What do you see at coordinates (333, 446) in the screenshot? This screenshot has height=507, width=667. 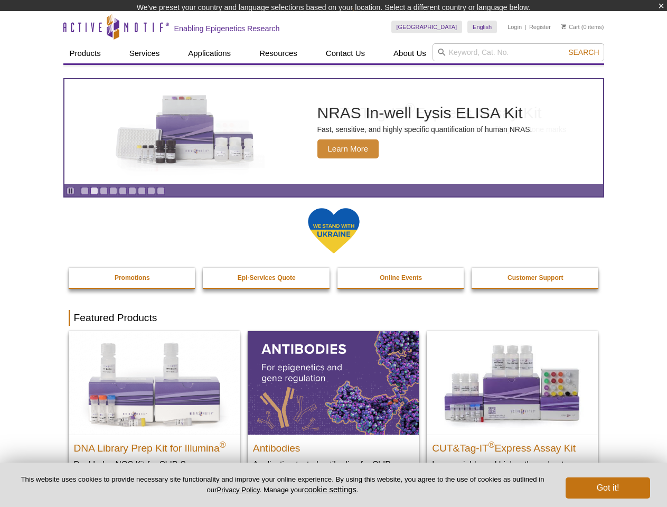 I see `h2: Antibodies` at bounding box center [333, 446].